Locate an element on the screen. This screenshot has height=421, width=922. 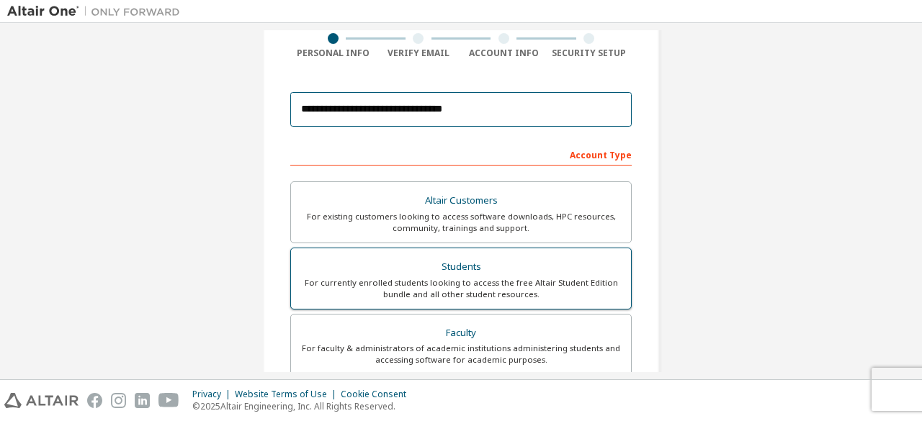
img: Altair One is located at coordinates (97, 12).